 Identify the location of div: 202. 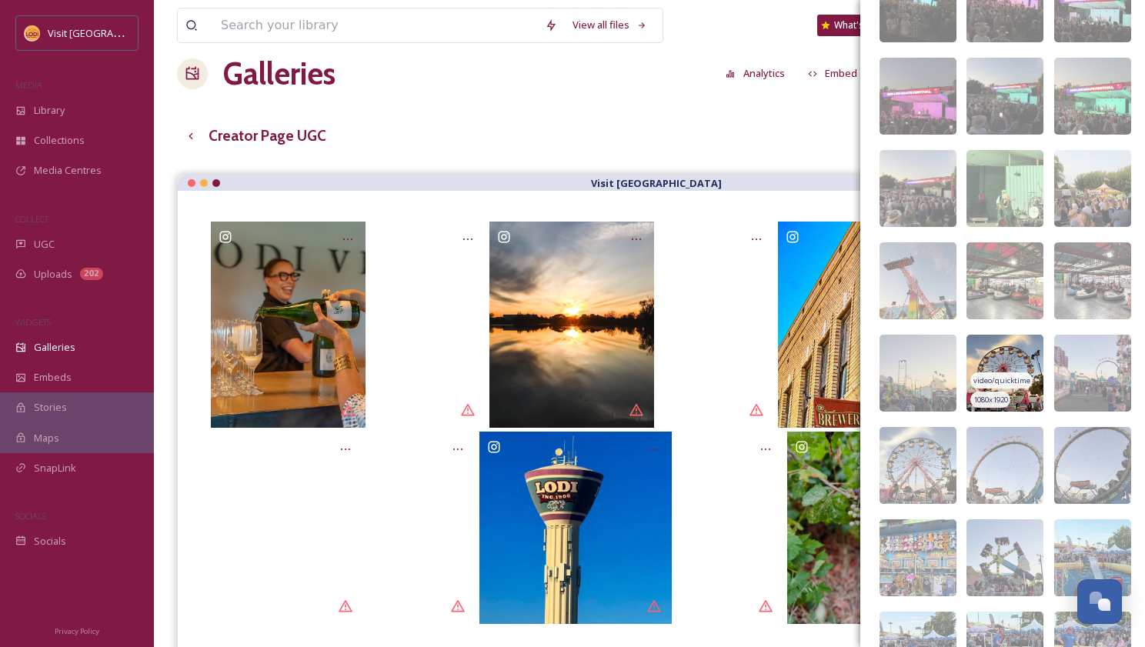
(92, 274).